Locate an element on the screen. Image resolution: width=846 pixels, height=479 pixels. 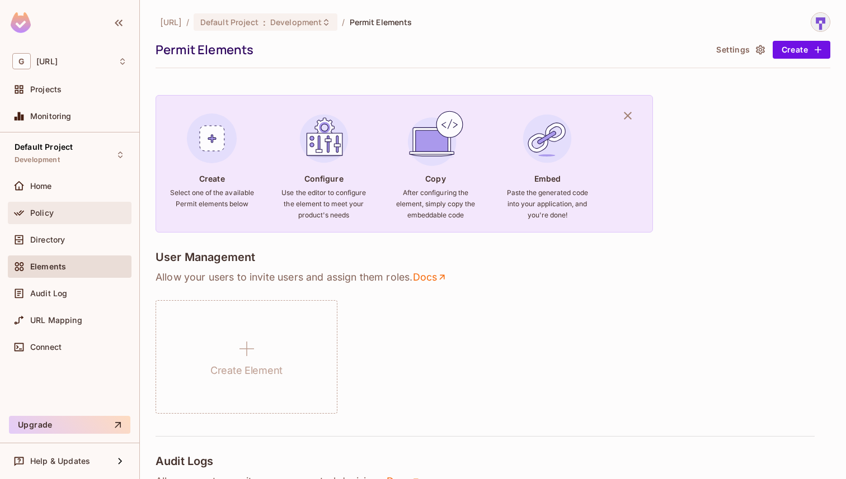
div: Permit Elements is located at coordinates (431, 50).